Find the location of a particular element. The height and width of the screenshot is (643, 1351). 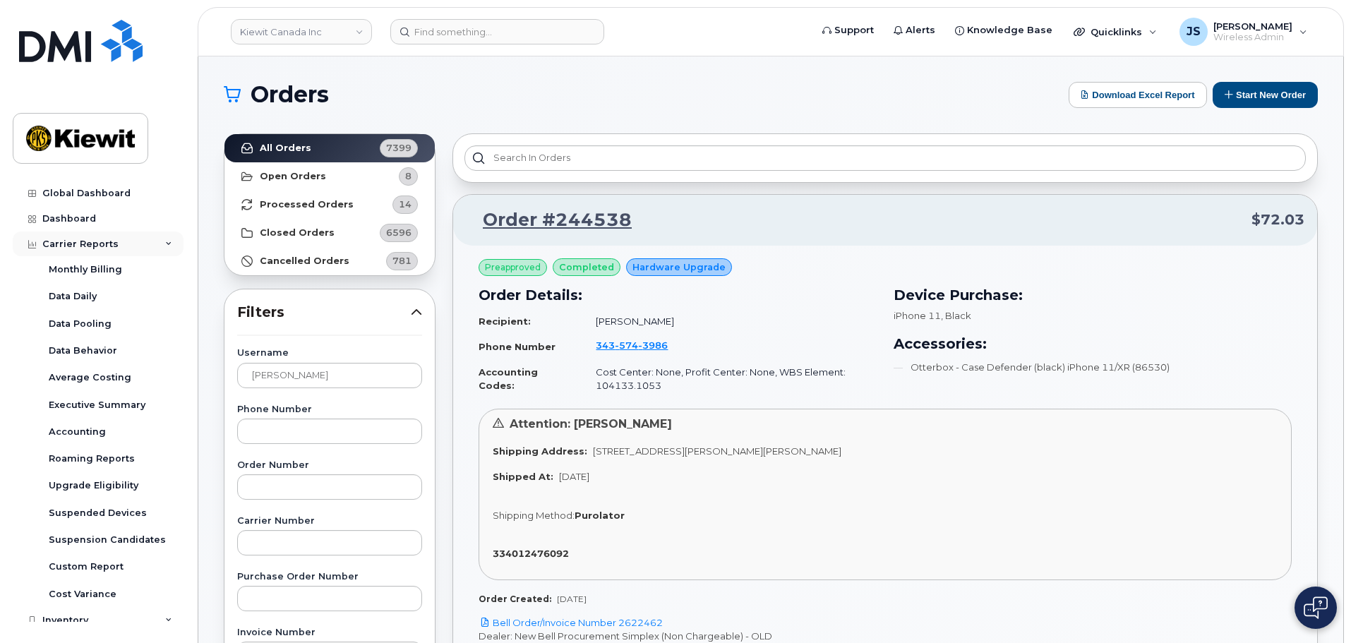

a: 334012476092 is located at coordinates (534, 553).